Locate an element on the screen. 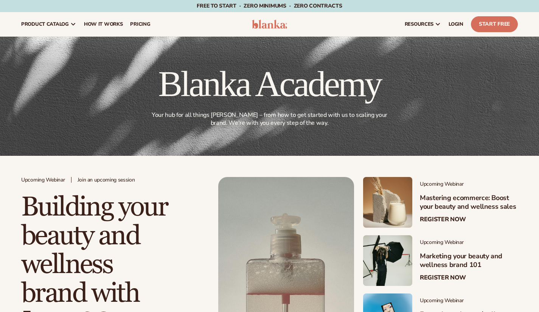 Image resolution: width=539 pixels, height=312 pixels. a: pricing is located at coordinates (140, 24).